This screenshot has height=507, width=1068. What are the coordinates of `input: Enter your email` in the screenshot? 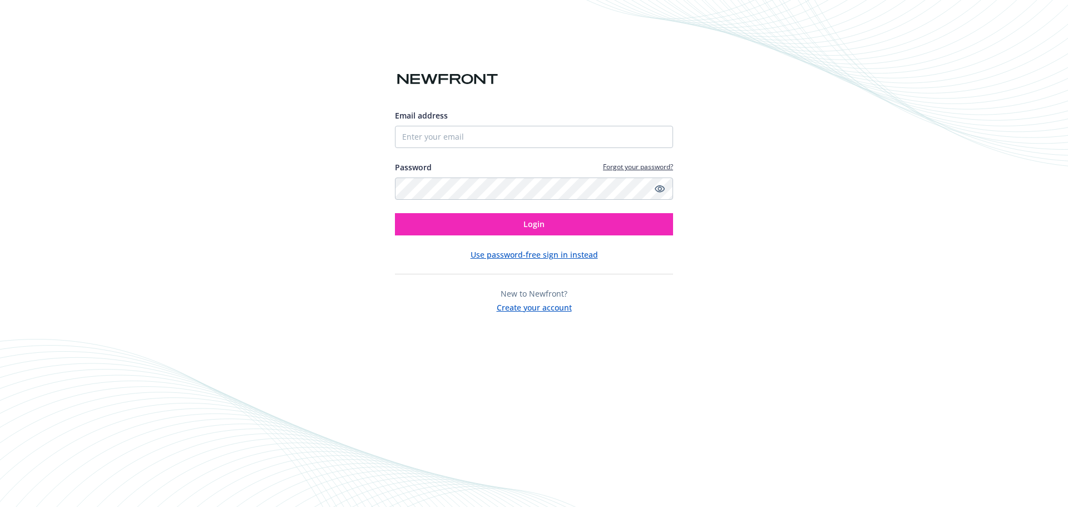 It's located at (534, 137).